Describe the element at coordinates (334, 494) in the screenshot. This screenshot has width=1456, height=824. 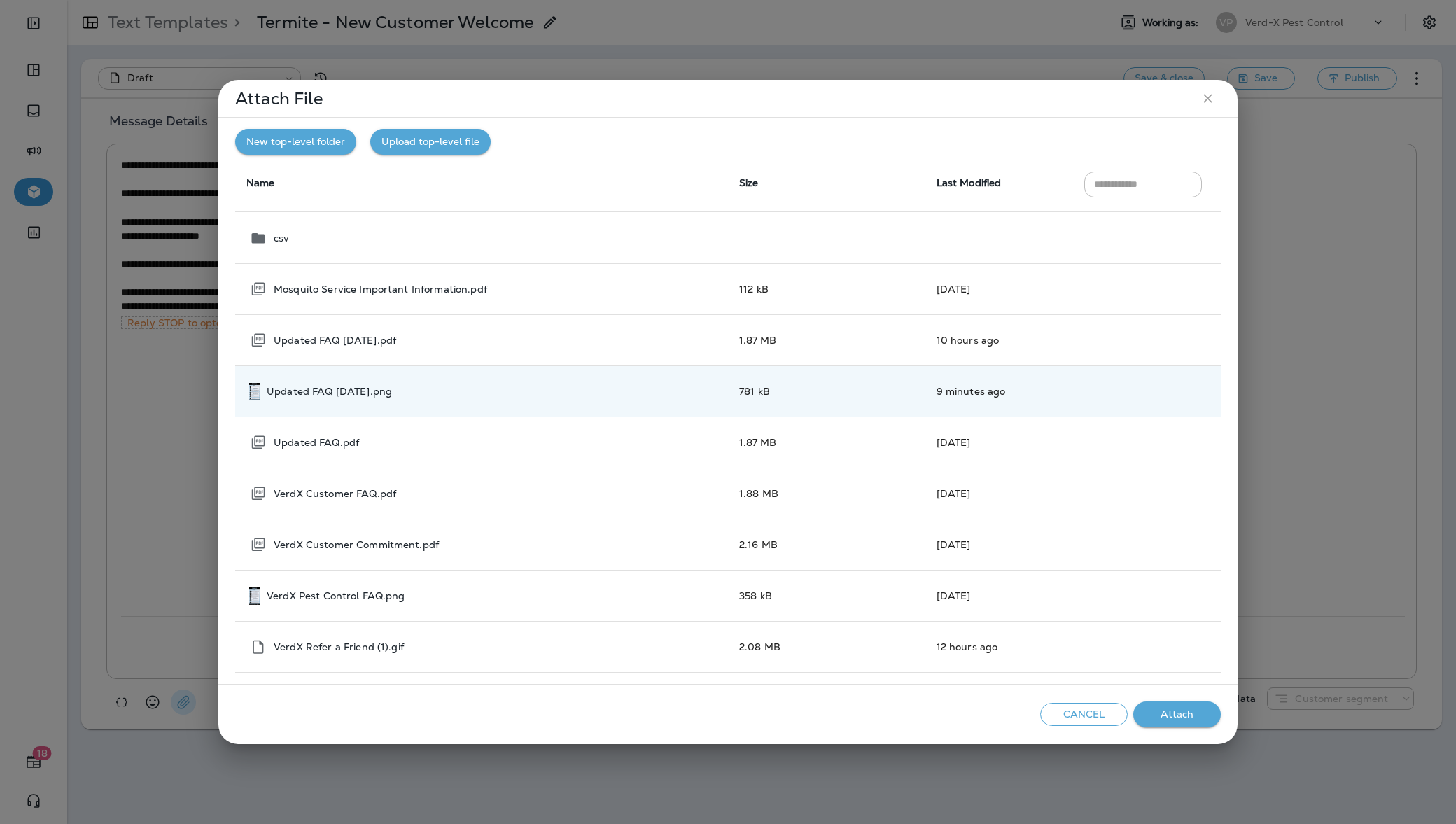
I see `p: VerdX Customer FAQ.pdf` at that location.